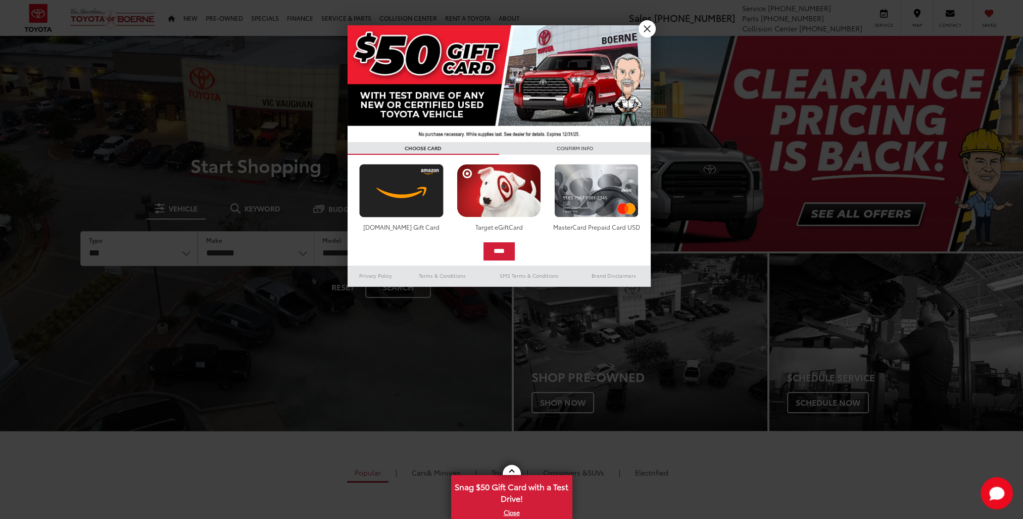  Describe the element at coordinates (512, 491) in the screenshot. I see `span: Snag $50 Gift Card with a Test Drive!` at that location.